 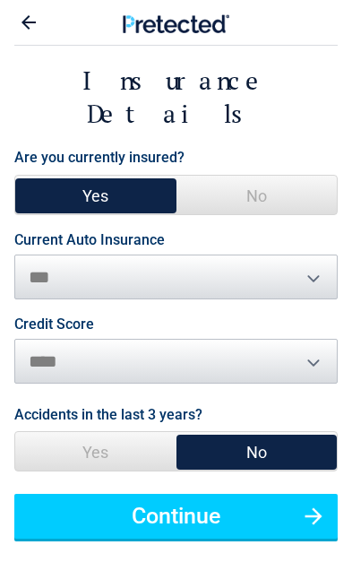 I want to click on h2: Insurance Details, so click(x=176, y=97).